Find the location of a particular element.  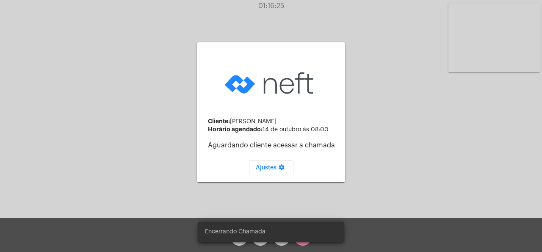

span: 01:16:25 is located at coordinates (271, 6).